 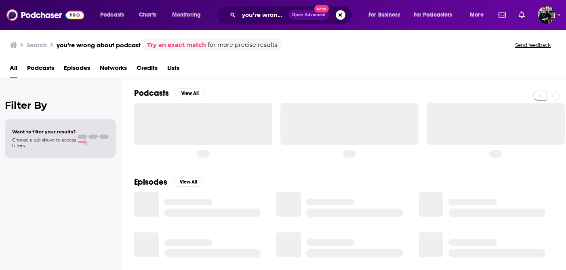 What do you see at coordinates (309, 15) in the screenshot?
I see `button: Open AdvancedNew` at bounding box center [309, 15].